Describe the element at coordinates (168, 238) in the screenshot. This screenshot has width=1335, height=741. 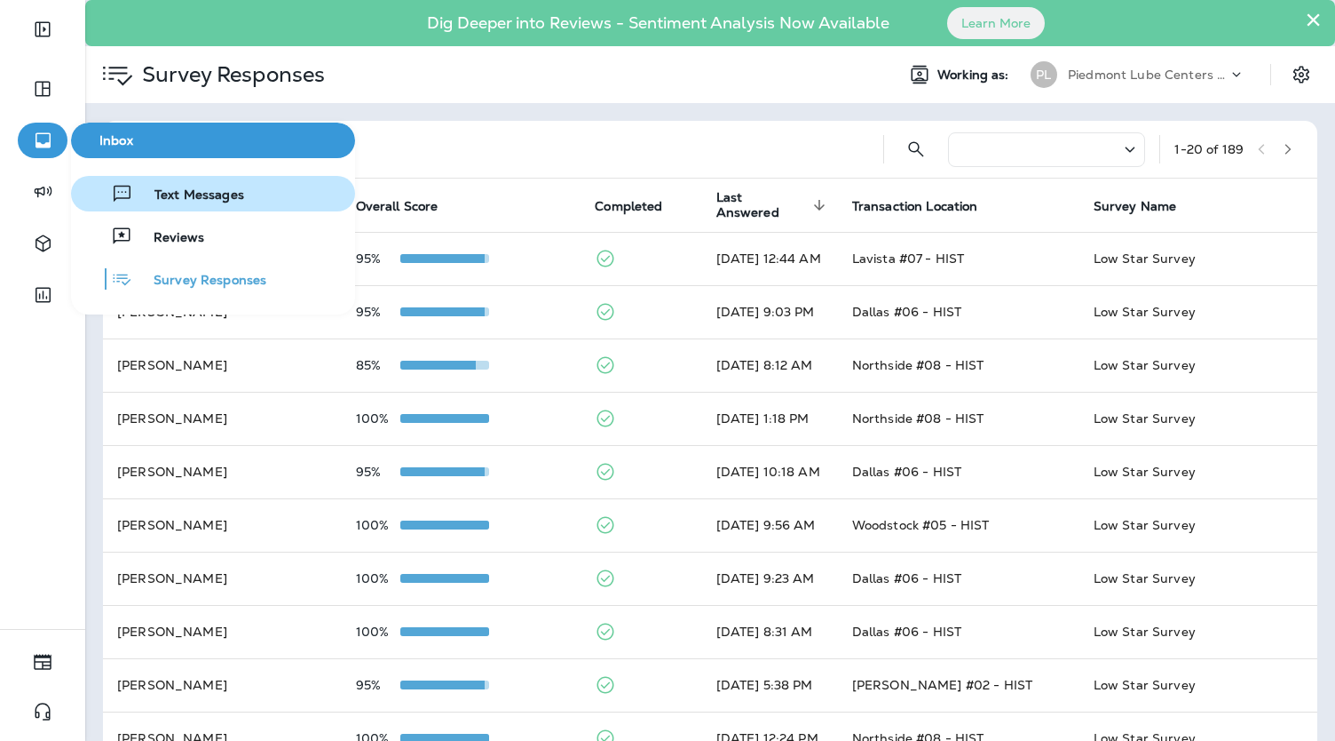
I see `span: Reviews` at that location.